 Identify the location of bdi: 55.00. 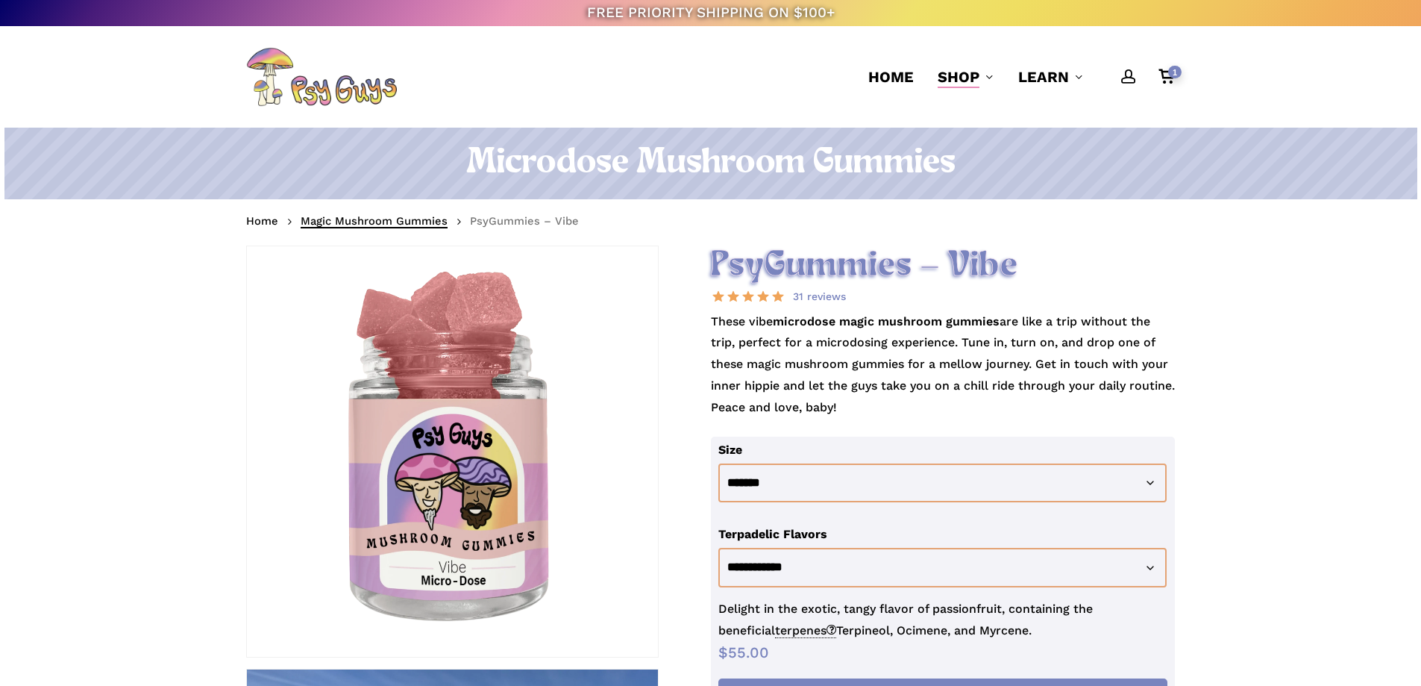
(744, 652).